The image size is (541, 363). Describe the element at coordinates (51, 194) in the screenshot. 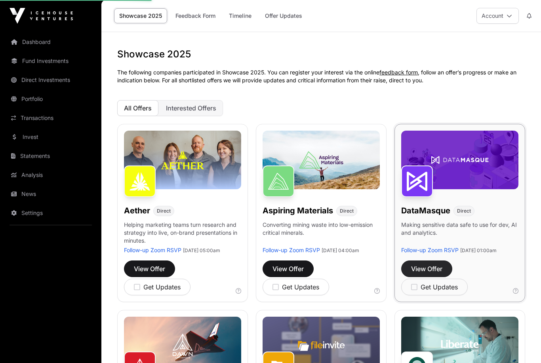

I see `a: News` at that location.